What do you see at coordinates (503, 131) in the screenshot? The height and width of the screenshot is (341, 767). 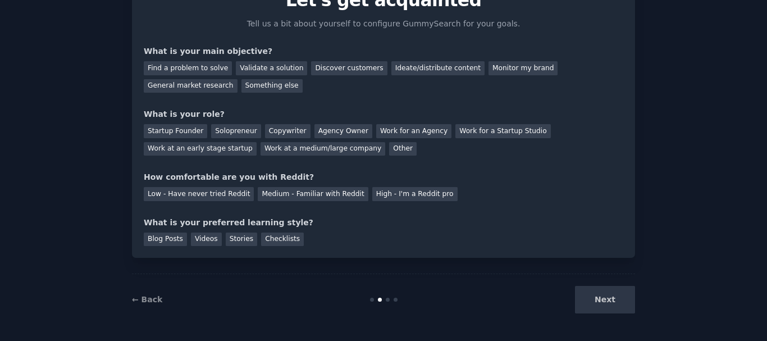 I see `div: Work for a Startup Studio` at bounding box center [503, 131].